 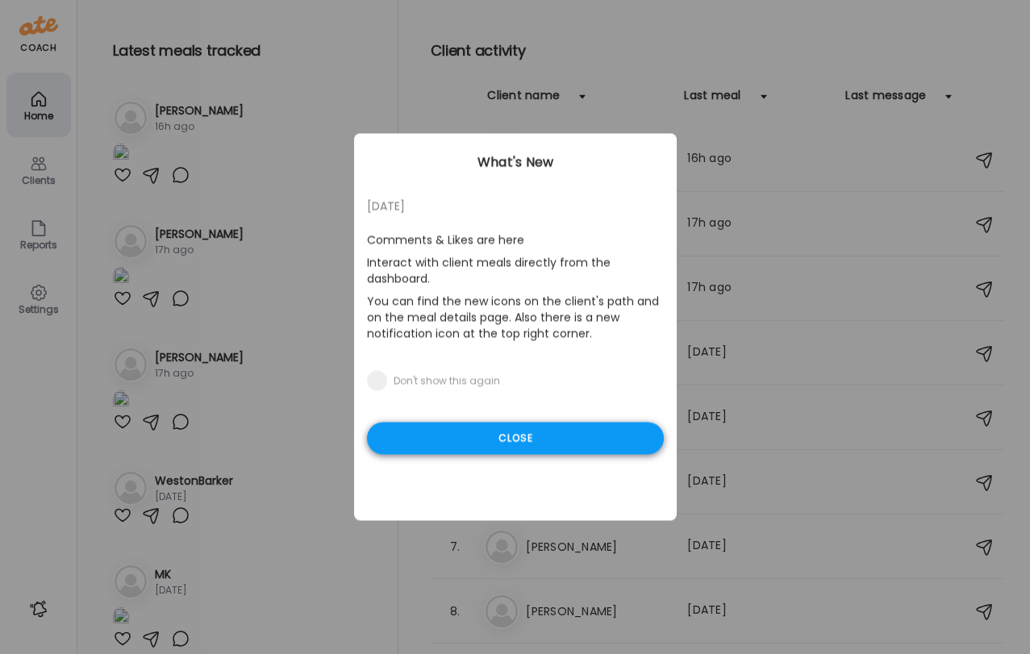 I want to click on p: You can find the new icons on the client's path and on the meal details page. Also there is a new..., so click(x=515, y=318).